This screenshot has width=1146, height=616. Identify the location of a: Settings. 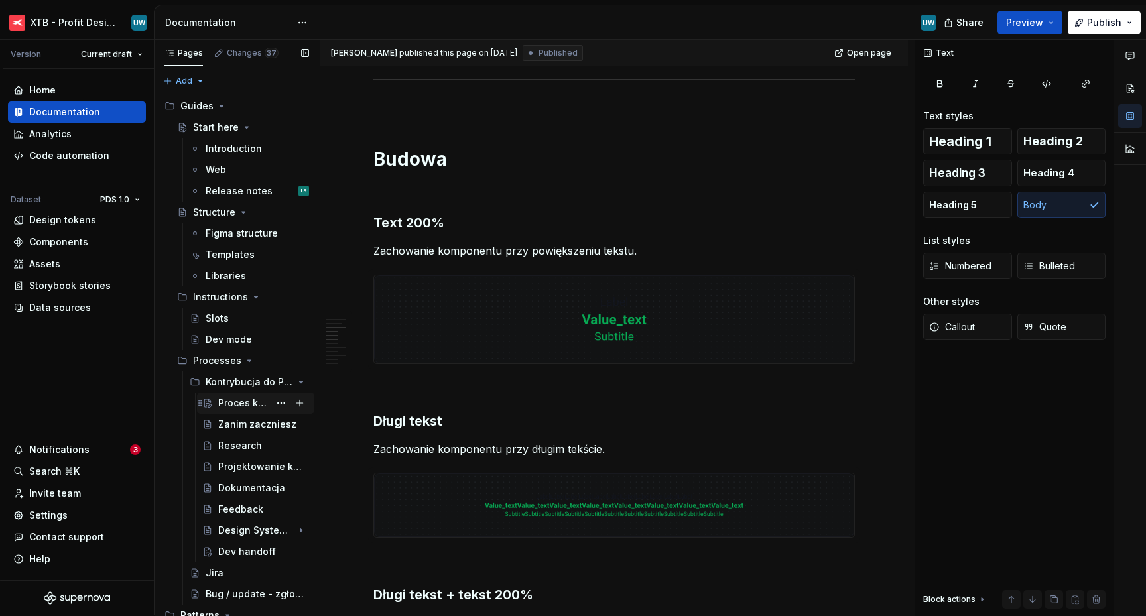
(77, 515).